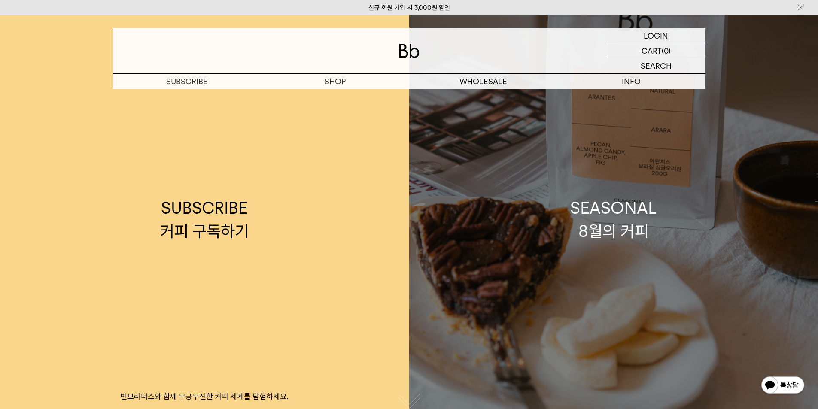 The image size is (818, 409). What do you see at coordinates (656, 36) in the screenshot?
I see `p: LOGIN` at bounding box center [656, 36].